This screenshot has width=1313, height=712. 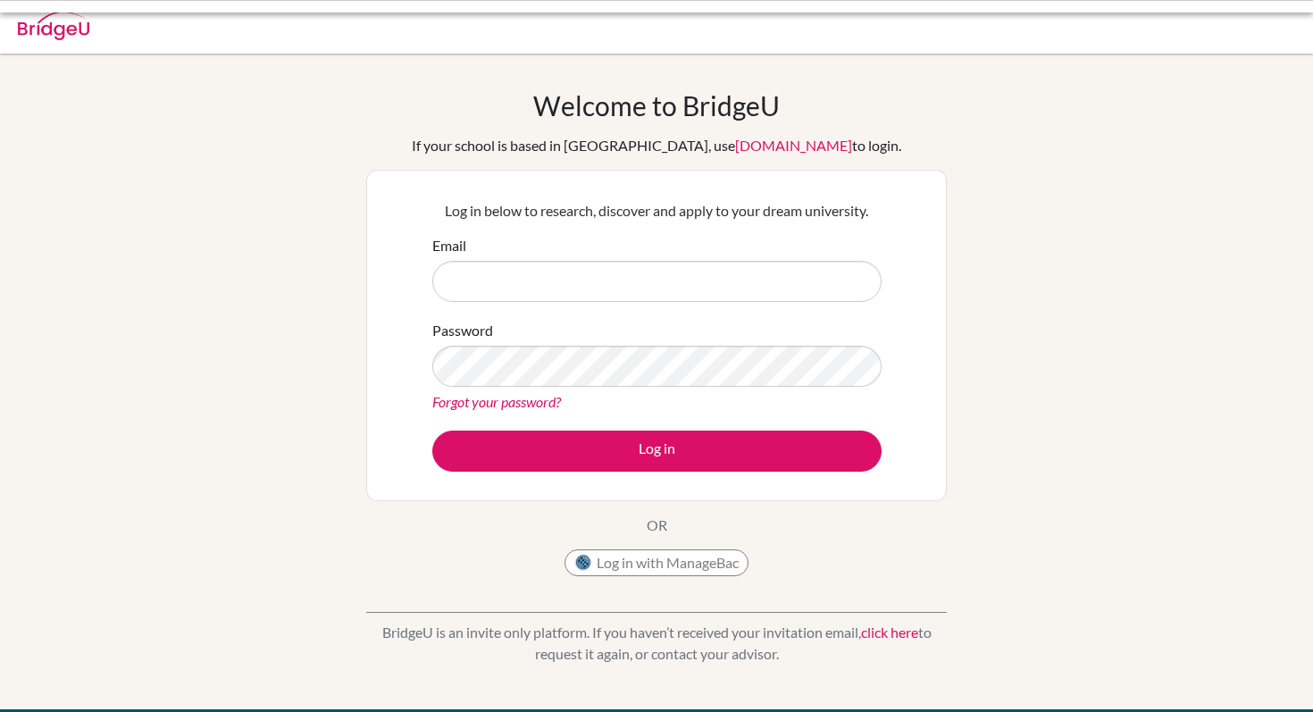 I want to click on button: Log in with ManageBac, so click(x=656, y=563).